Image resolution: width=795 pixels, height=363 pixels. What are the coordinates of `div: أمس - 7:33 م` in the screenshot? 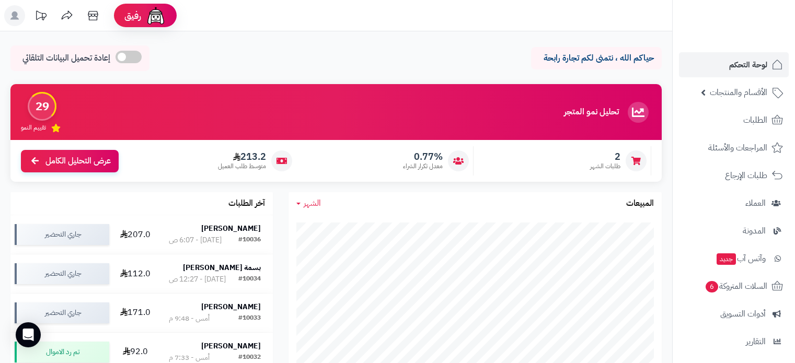 It's located at (189, 358).